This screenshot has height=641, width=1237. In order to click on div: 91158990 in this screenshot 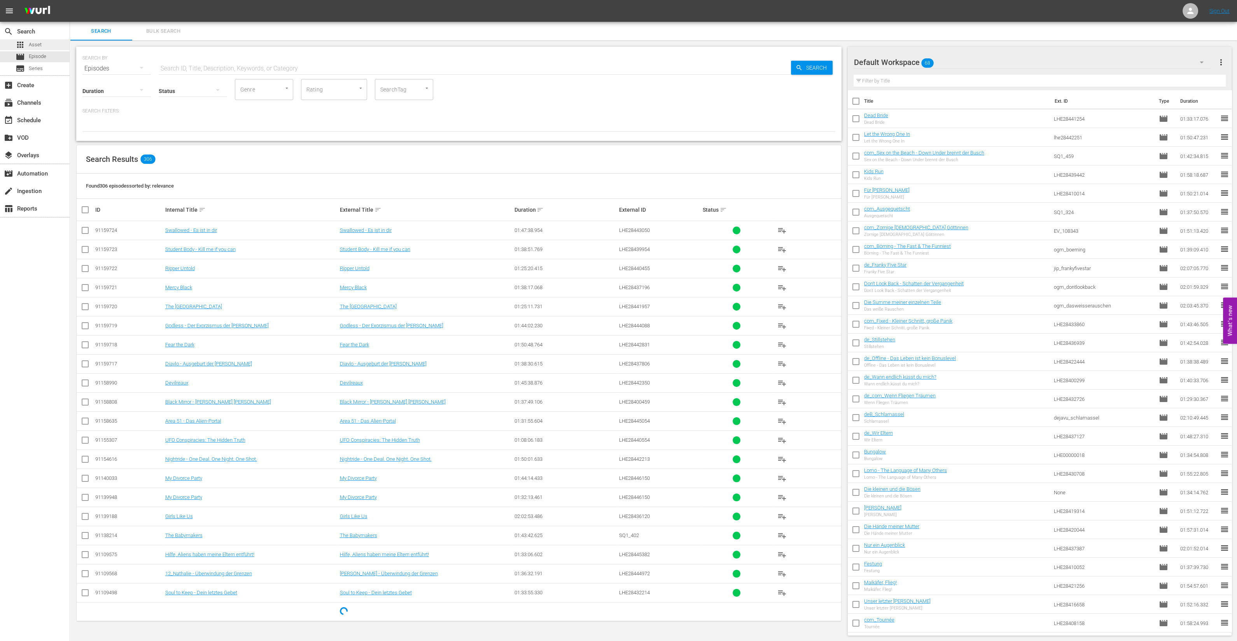, I will do `click(129, 382)`.